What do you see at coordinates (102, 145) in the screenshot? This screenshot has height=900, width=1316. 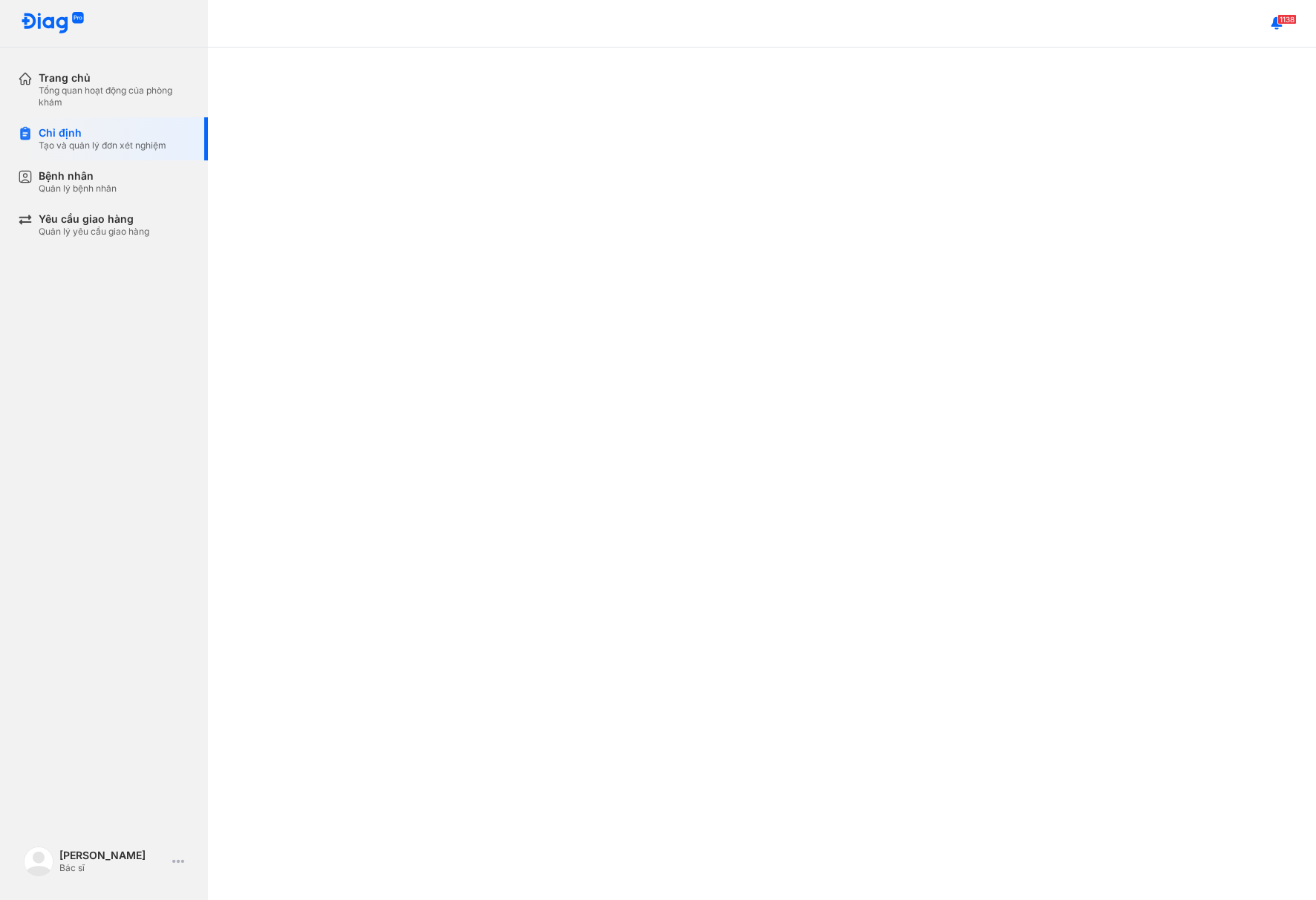 I see `div: Tạo và quản lý đơn xét nghiệm` at bounding box center [102, 145].